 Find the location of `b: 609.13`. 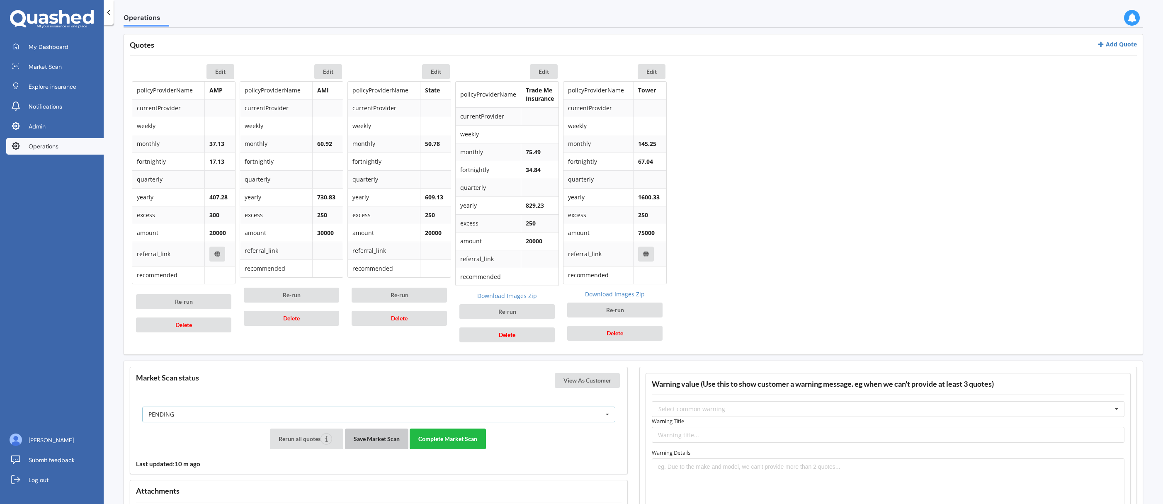

b: 609.13 is located at coordinates (434, 197).